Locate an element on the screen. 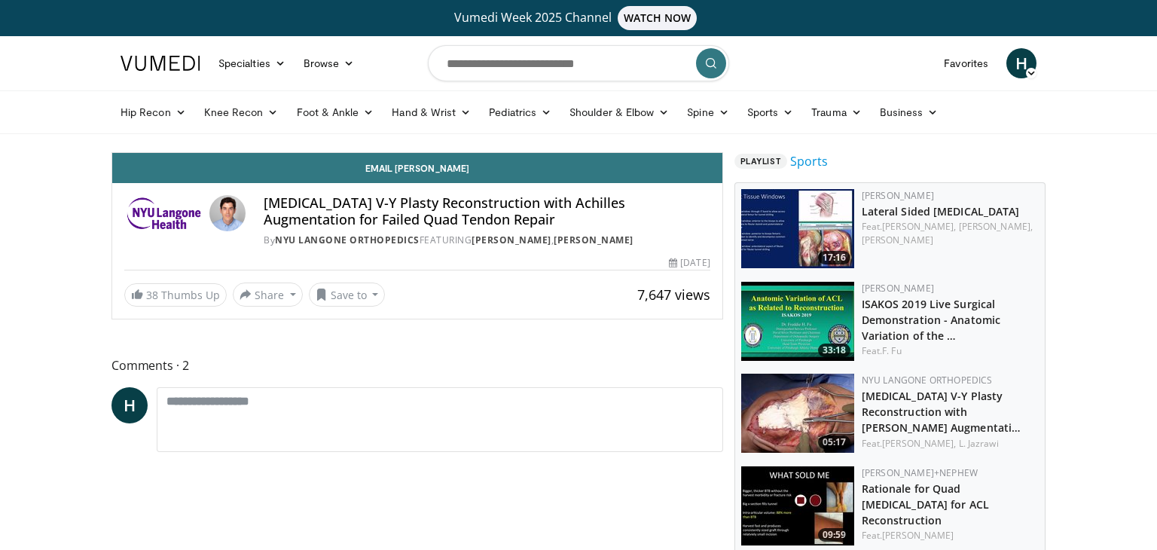  img: d014f5fd-cbc6-43de-885c-b4dd16b39b80.jpg.150x105_q85_crop-smart_upscale.jpg is located at coordinates (798, 413).